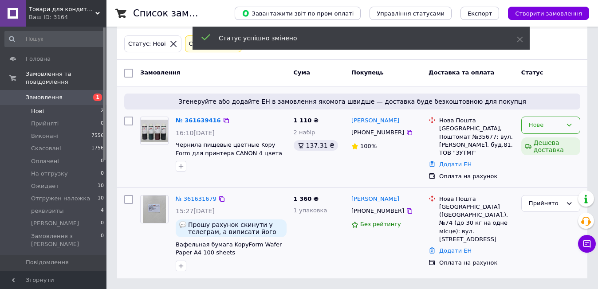  Describe the element at coordinates (102, 211) in the screenshot. I see `span: 4` at that location.